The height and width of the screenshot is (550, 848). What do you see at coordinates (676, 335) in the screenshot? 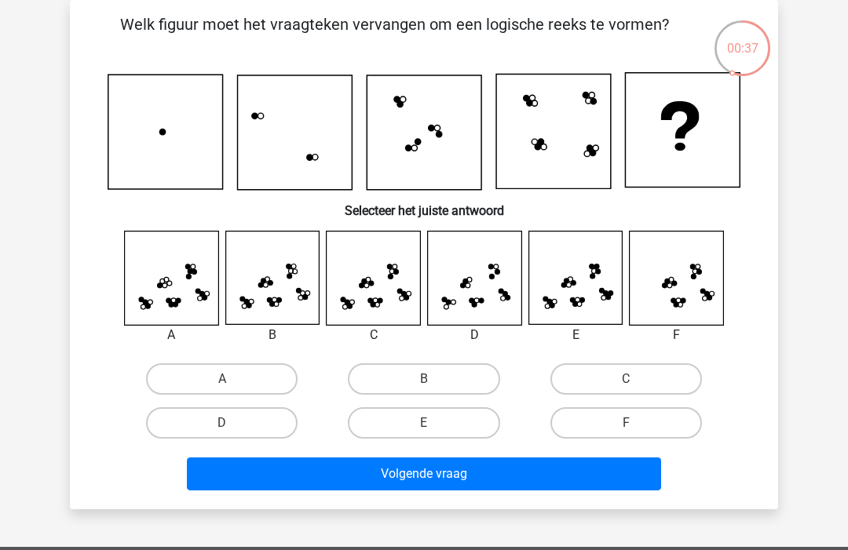
I see `div: F` at bounding box center [676, 335].